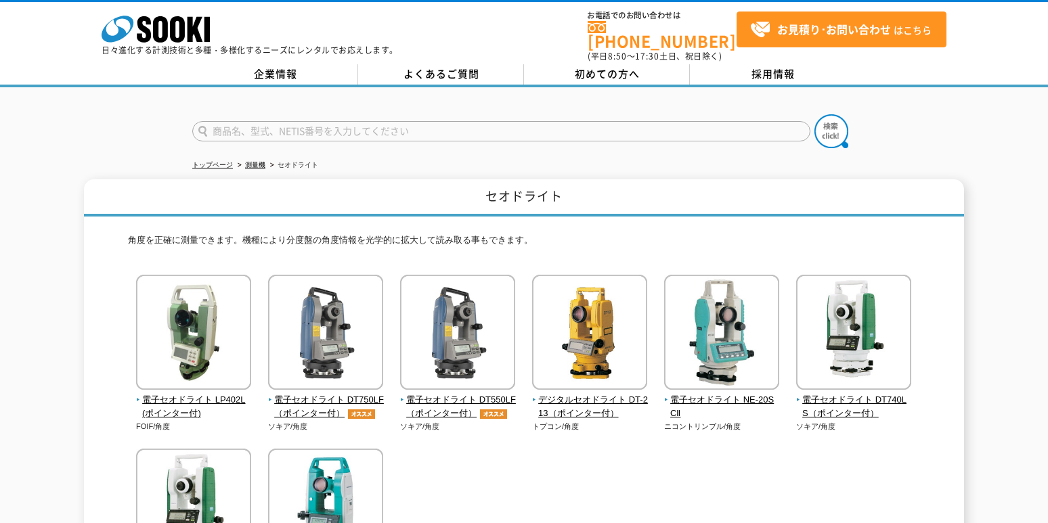 This screenshot has width=1048, height=523. What do you see at coordinates (607, 74) in the screenshot?
I see `span: 初めての方へ` at bounding box center [607, 74].